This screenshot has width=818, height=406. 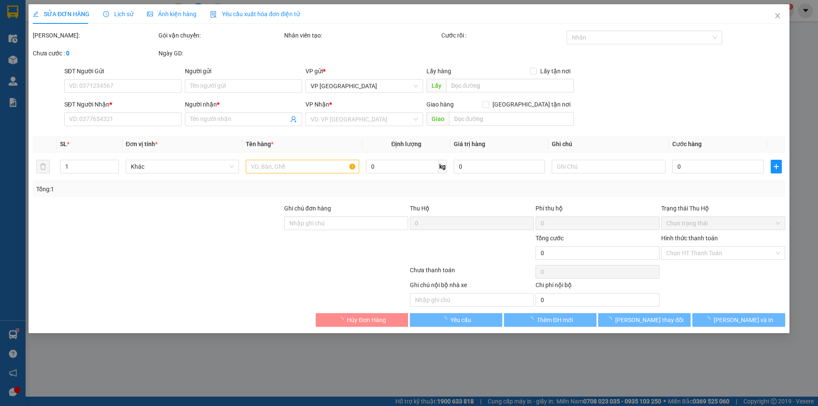 I want to click on input: Ghi Chú, so click(x=609, y=167).